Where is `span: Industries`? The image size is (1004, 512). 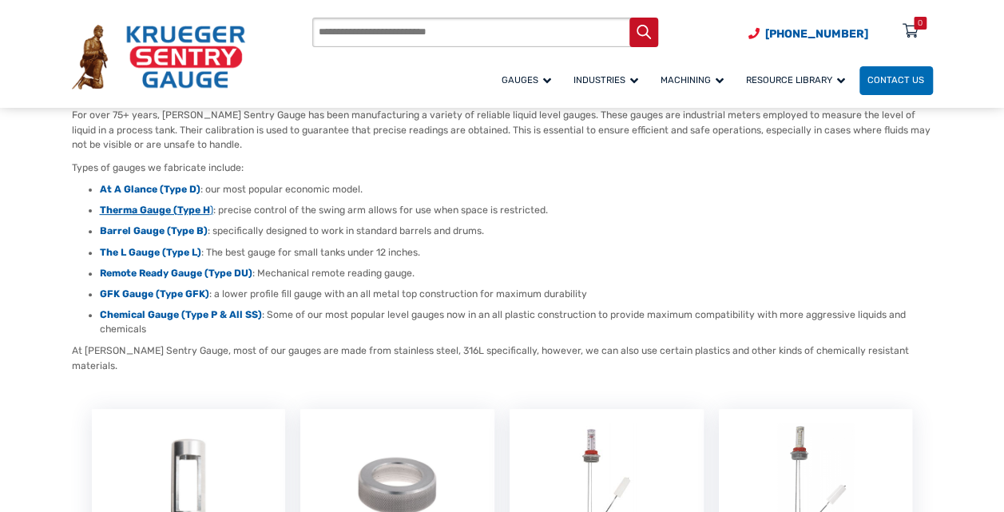
span: Industries is located at coordinates (606, 80).